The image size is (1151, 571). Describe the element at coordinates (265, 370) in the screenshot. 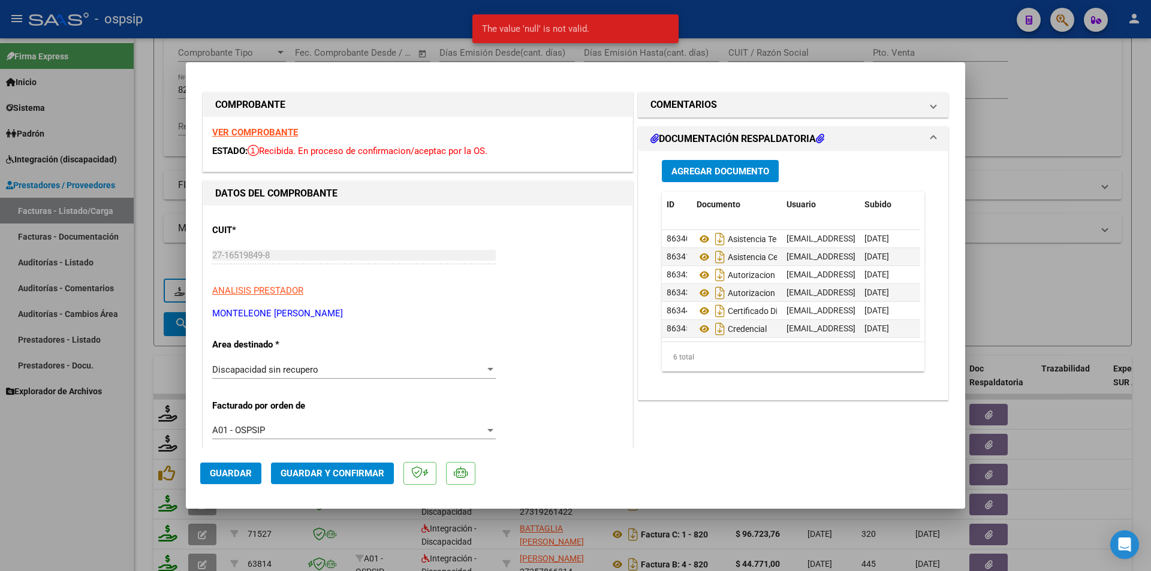

I see `span: Discapacidad sin recupero` at that location.